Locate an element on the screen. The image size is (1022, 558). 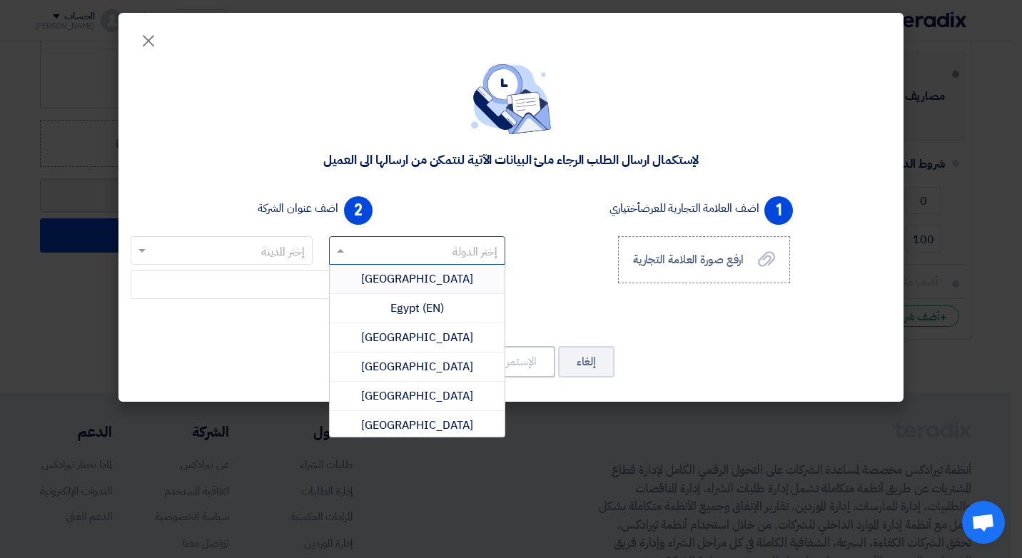
span: Egypt (EN) is located at coordinates (417, 308).